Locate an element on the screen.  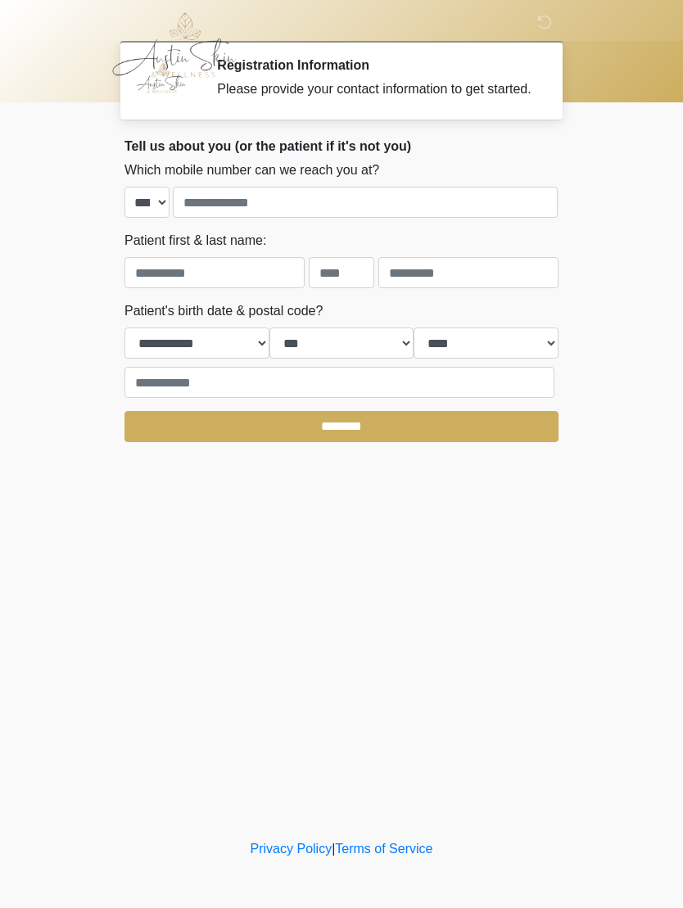
img: Austin Skin & Wellness Logo is located at coordinates (180, 45).